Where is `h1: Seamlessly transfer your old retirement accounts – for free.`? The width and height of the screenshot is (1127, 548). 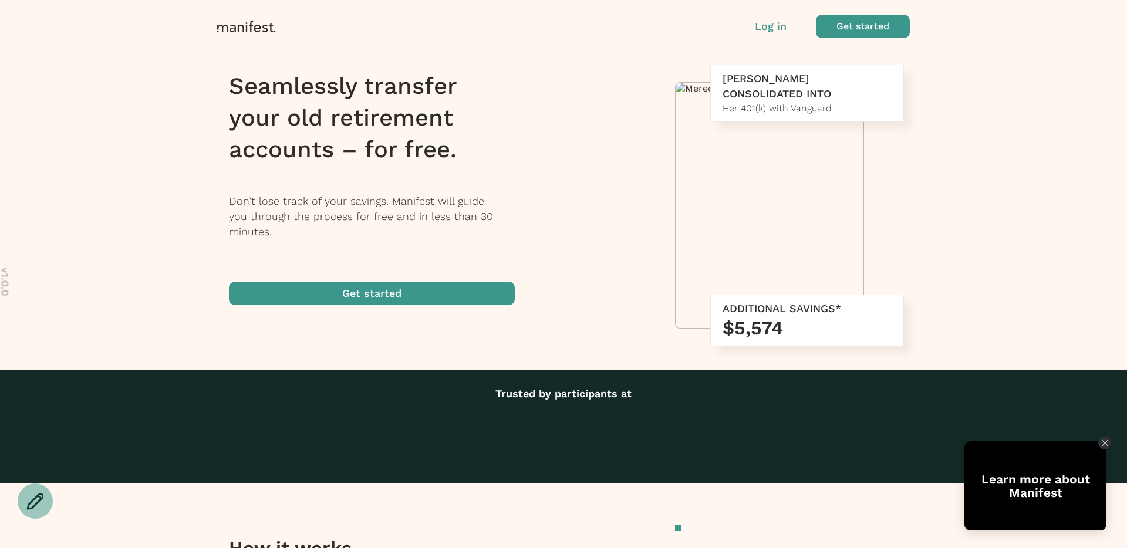 h1: Seamlessly transfer your old retirement accounts – for free. is located at coordinates (379, 118).